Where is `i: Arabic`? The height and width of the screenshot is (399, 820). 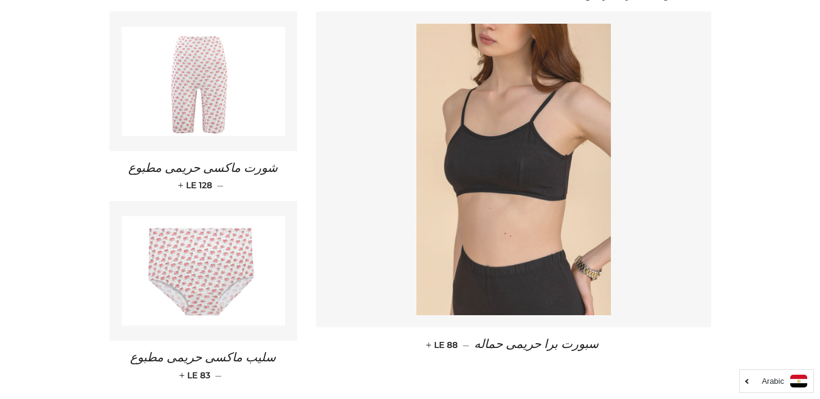
i: Arabic is located at coordinates (773, 381).